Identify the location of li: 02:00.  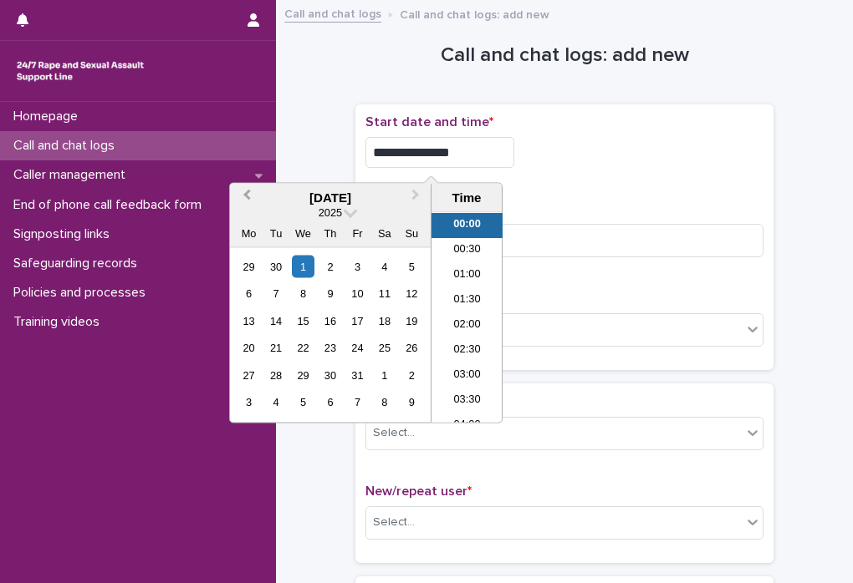
(466, 326).